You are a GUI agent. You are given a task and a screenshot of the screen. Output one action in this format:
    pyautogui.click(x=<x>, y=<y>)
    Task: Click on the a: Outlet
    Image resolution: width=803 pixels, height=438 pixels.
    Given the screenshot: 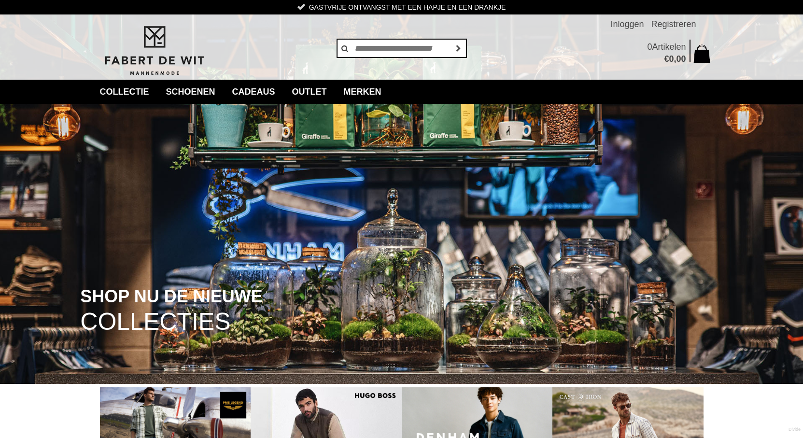 What is the action you would take?
    pyautogui.click(x=310, y=92)
    